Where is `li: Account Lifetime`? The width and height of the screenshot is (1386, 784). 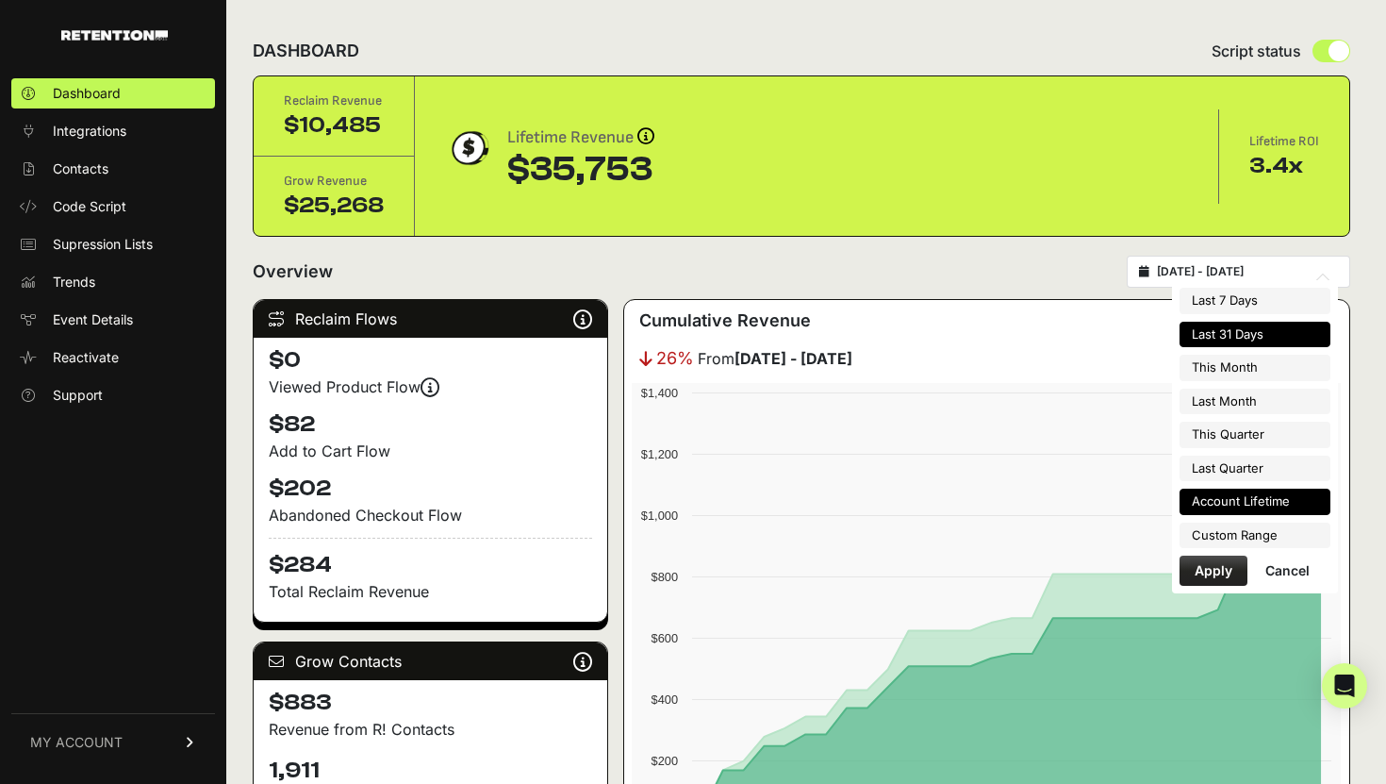
li: Account Lifetime is located at coordinates (1255, 502).